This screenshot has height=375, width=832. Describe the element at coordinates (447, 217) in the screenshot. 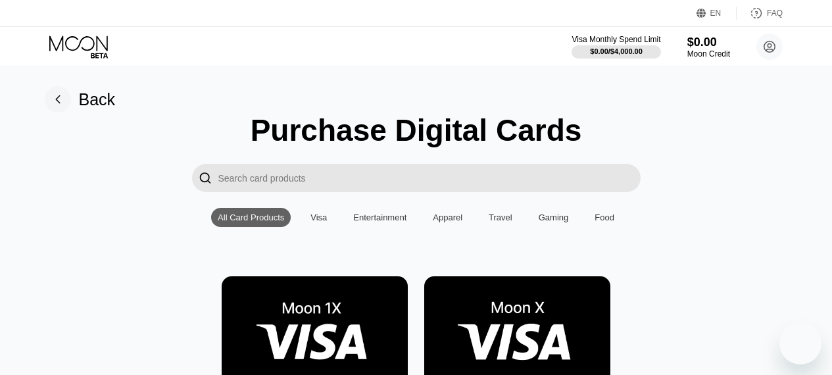

I see `div: Apparel` at that location.